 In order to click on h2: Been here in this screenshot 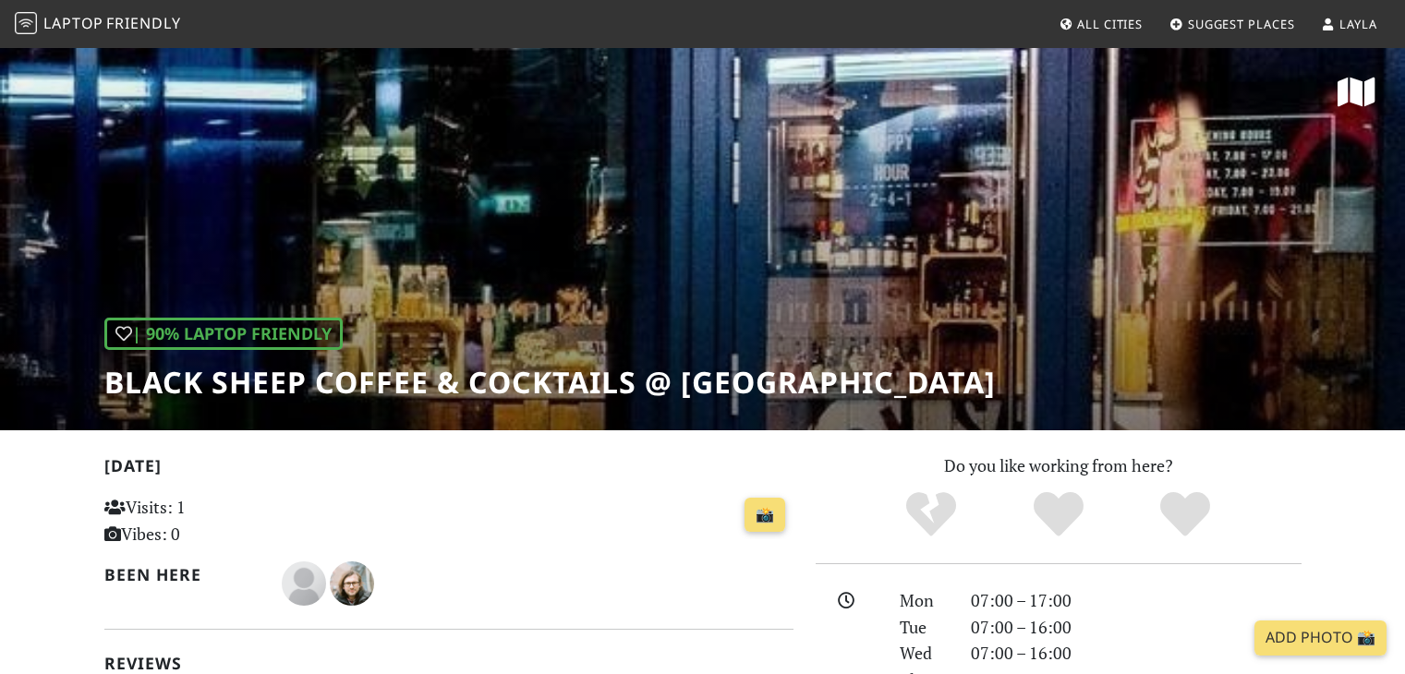, I will do `click(182, 575)`.